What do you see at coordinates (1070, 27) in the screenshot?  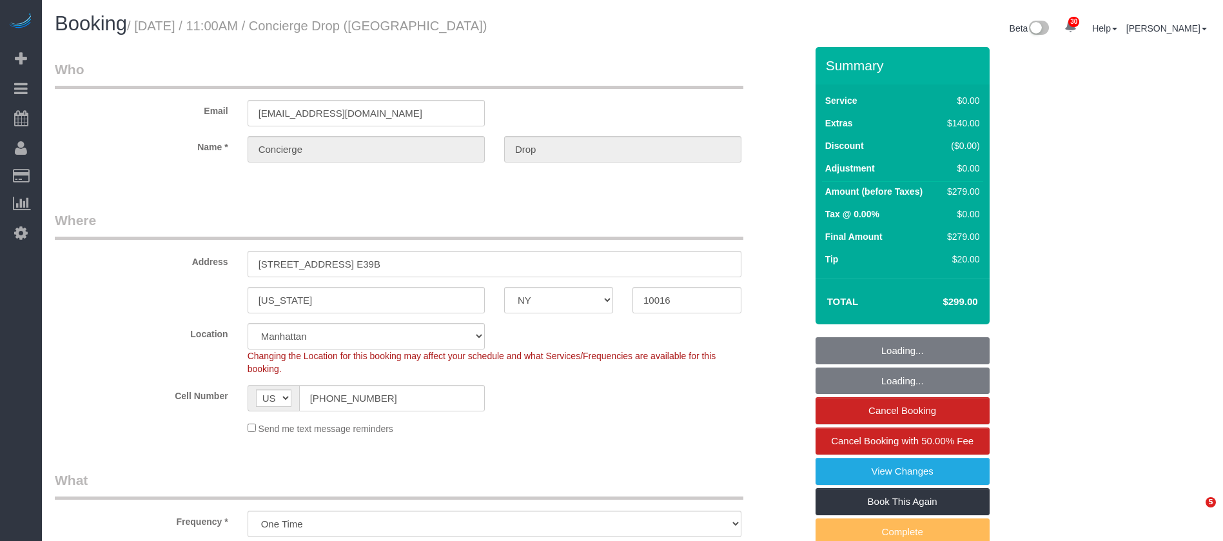 I see `a: 30` at bounding box center [1070, 27].